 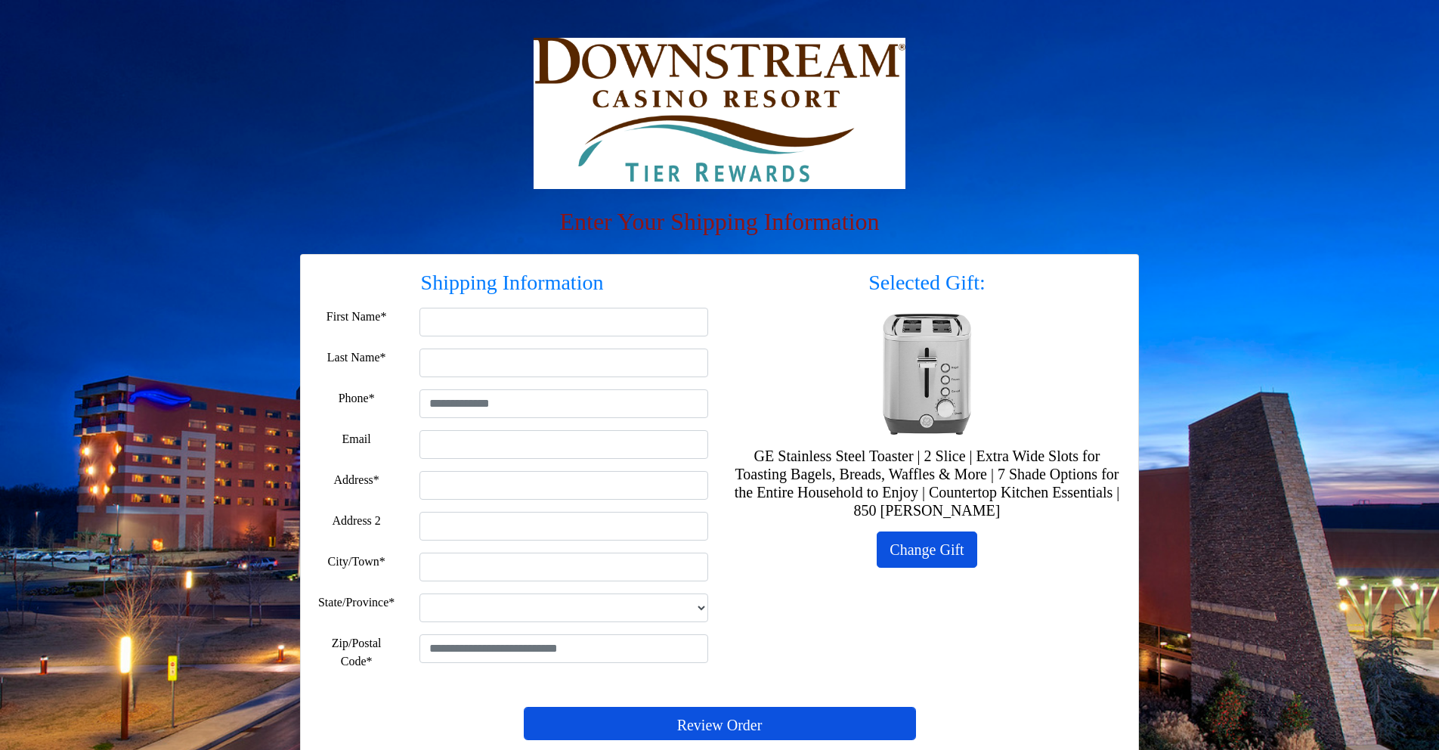 I want to click on label: Email, so click(x=357, y=439).